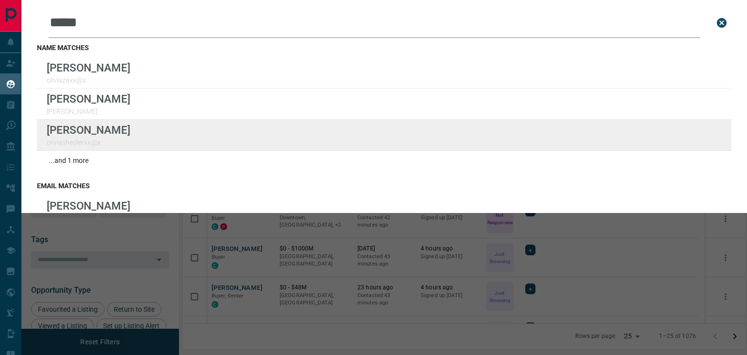 This screenshot has height=355, width=747. Describe the element at coordinates (384, 186) in the screenshot. I see `h3: email matches` at that location.